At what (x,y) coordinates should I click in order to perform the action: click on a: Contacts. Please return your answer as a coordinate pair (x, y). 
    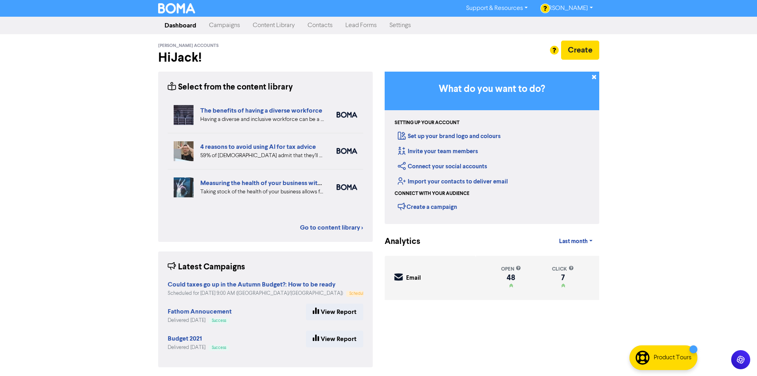
    Looking at the image, I should click on (320, 25).